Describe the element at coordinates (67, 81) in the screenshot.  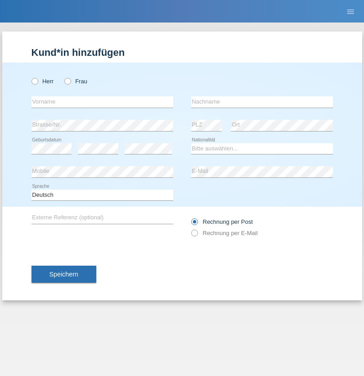
I see `input: Frau` at that location.